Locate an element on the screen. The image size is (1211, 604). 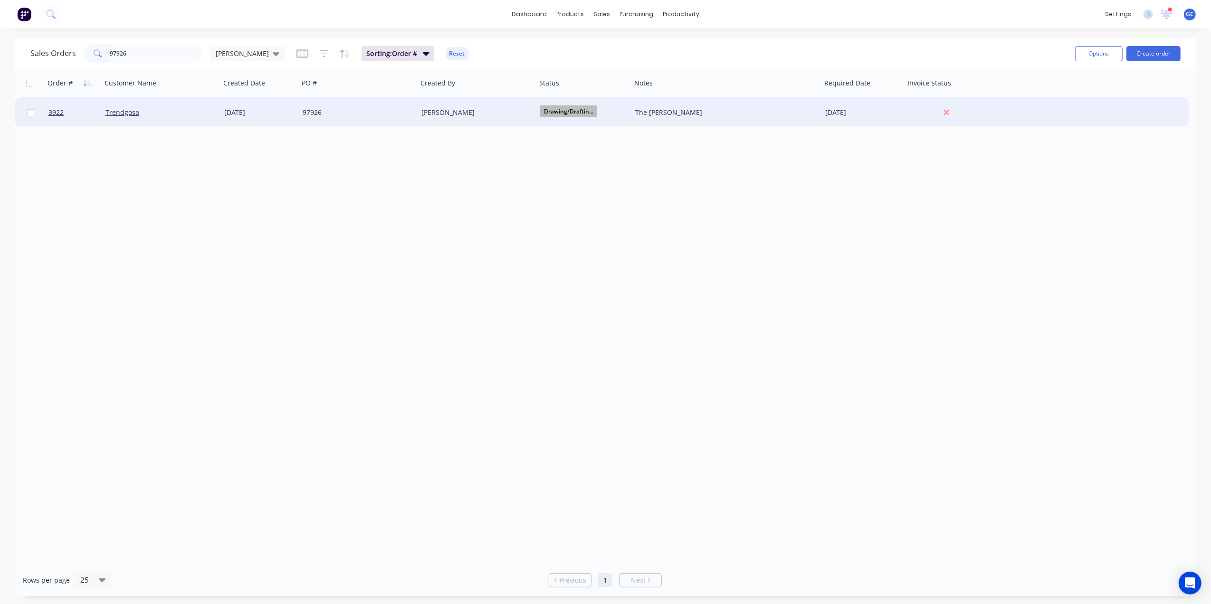
div: Required Date is located at coordinates (847, 83).